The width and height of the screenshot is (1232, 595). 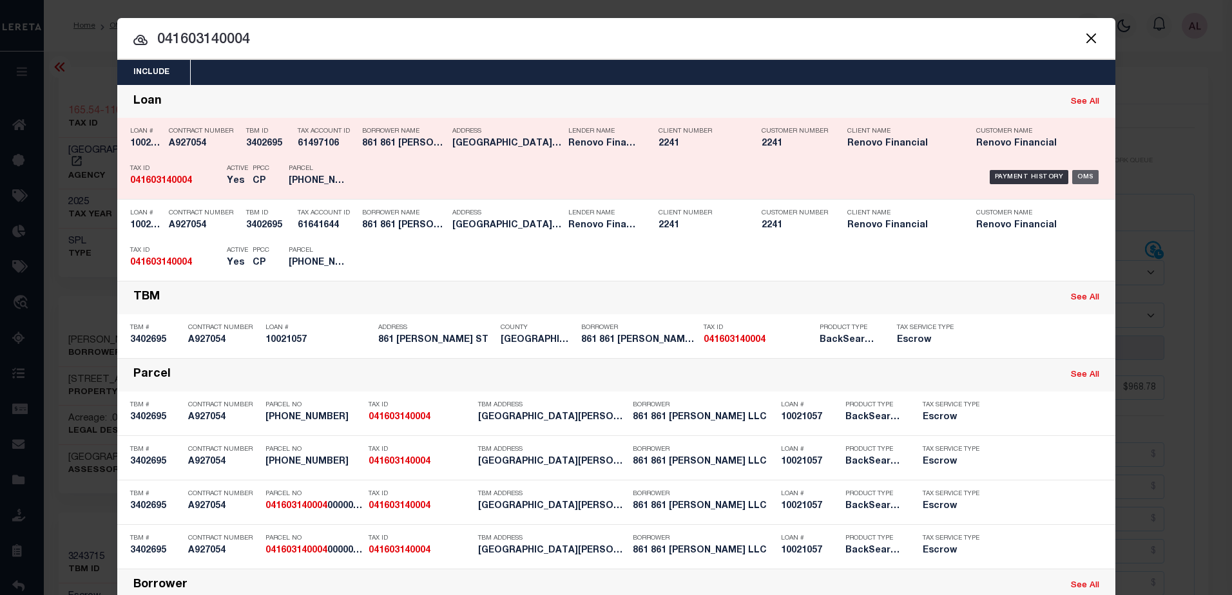 What do you see at coordinates (810, 494) in the screenshot?
I see `p: Loan #` at bounding box center [810, 494].